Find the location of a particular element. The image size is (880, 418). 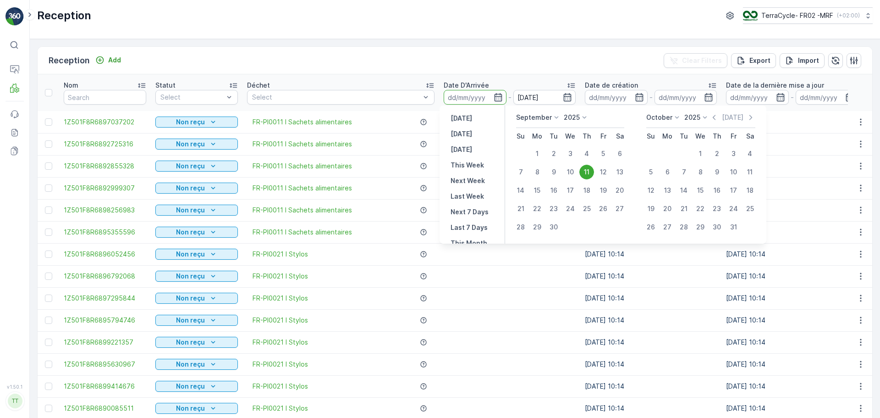

p: Déchet is located at coordinates (259, 85).